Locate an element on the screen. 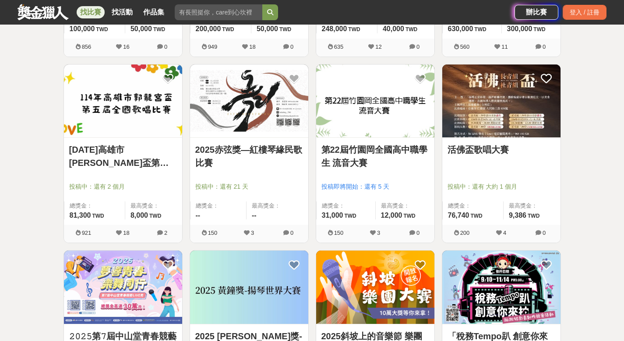  span: 11 is located at coordinates (505, 46).